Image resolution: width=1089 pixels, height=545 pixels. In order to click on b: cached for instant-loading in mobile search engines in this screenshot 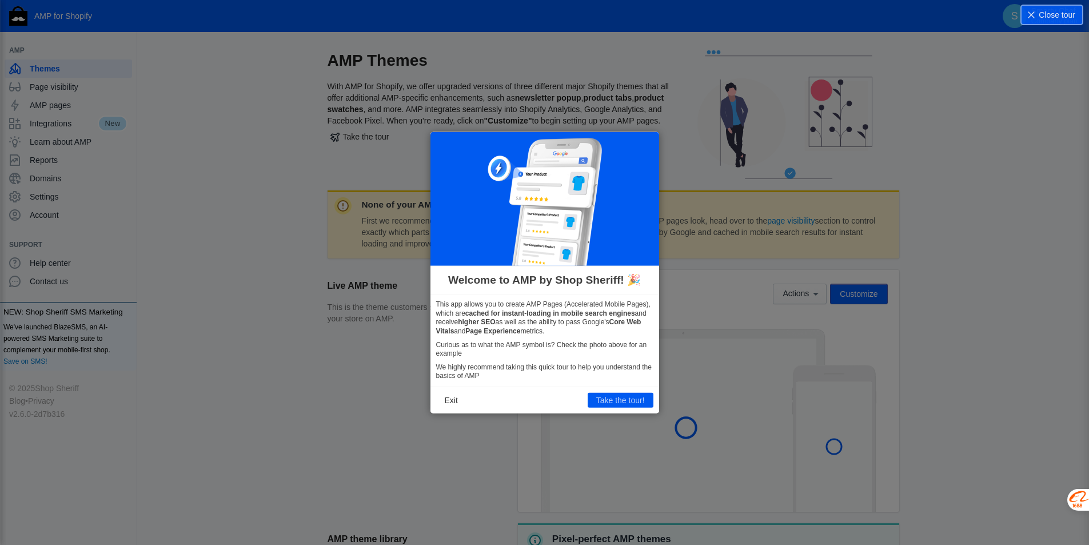, I will do `click(550, 313)`.